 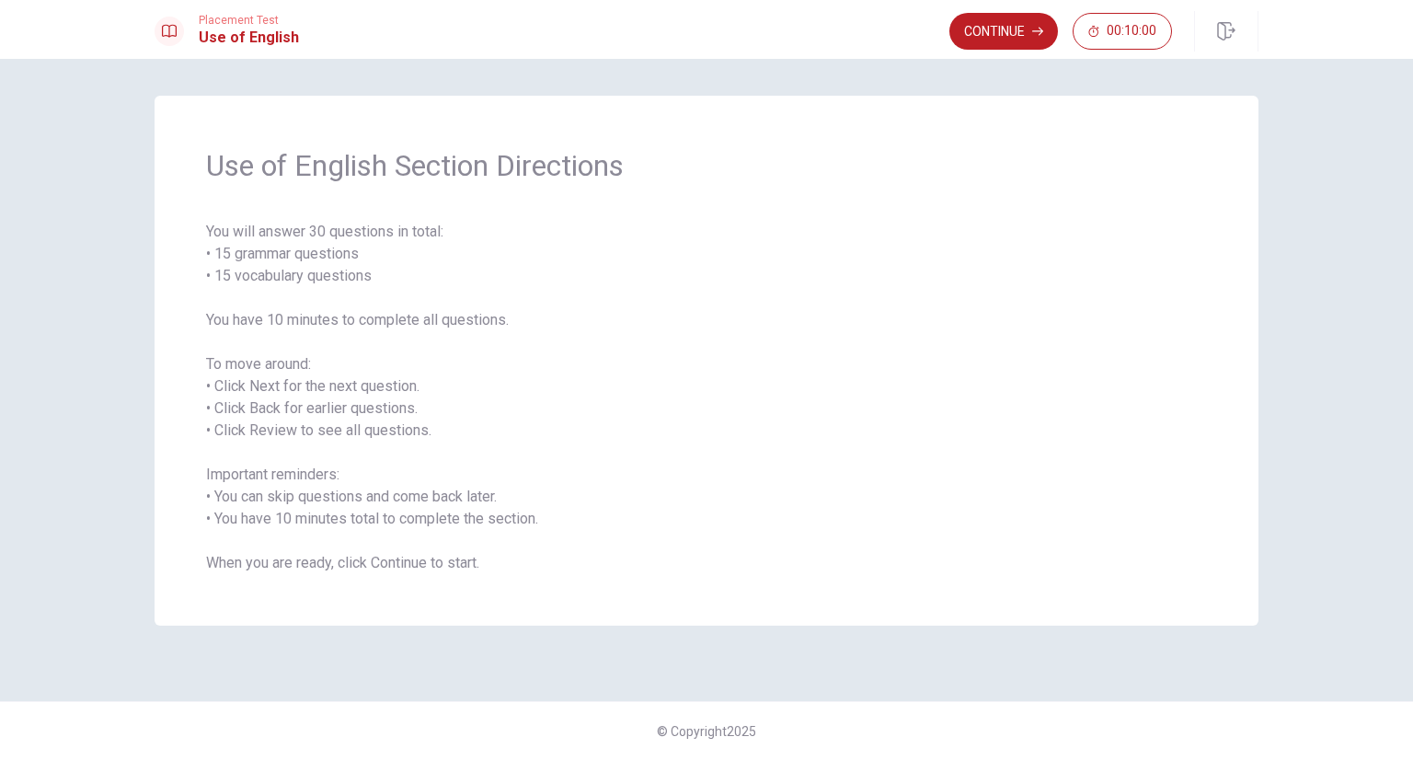 What do you see at coordinates (1131, 31) in the screenshot?
I see `span: 00:10:00` at bounding box center [1131, 31].